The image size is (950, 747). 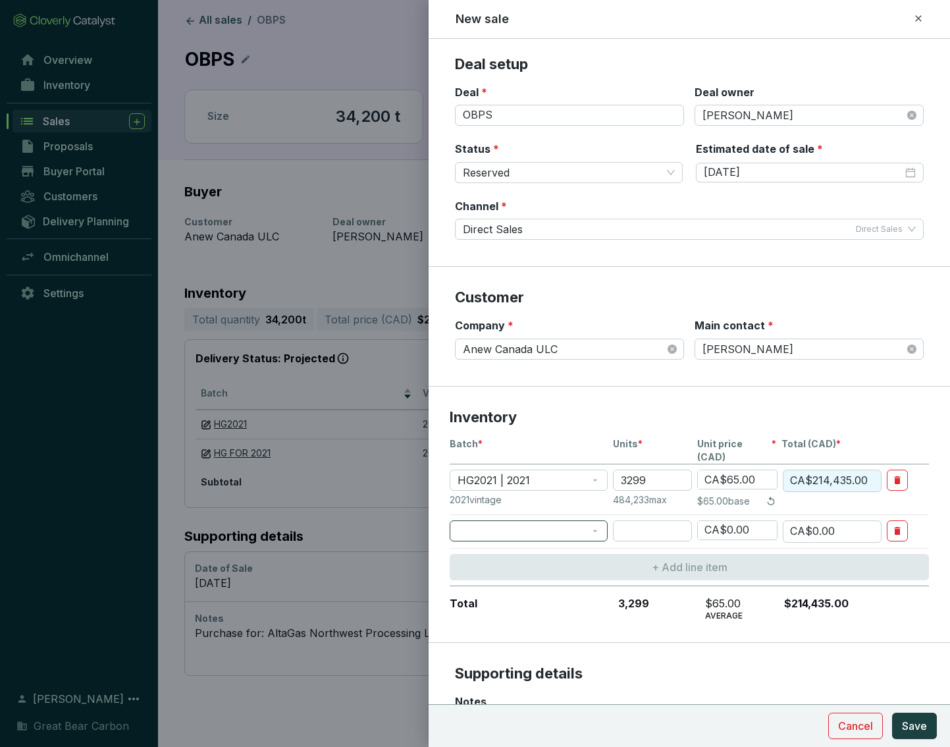 What do you see at coordinates (741, 604) in the screenshot?
I see `p: $65.00` at bounding box center [741, 604].